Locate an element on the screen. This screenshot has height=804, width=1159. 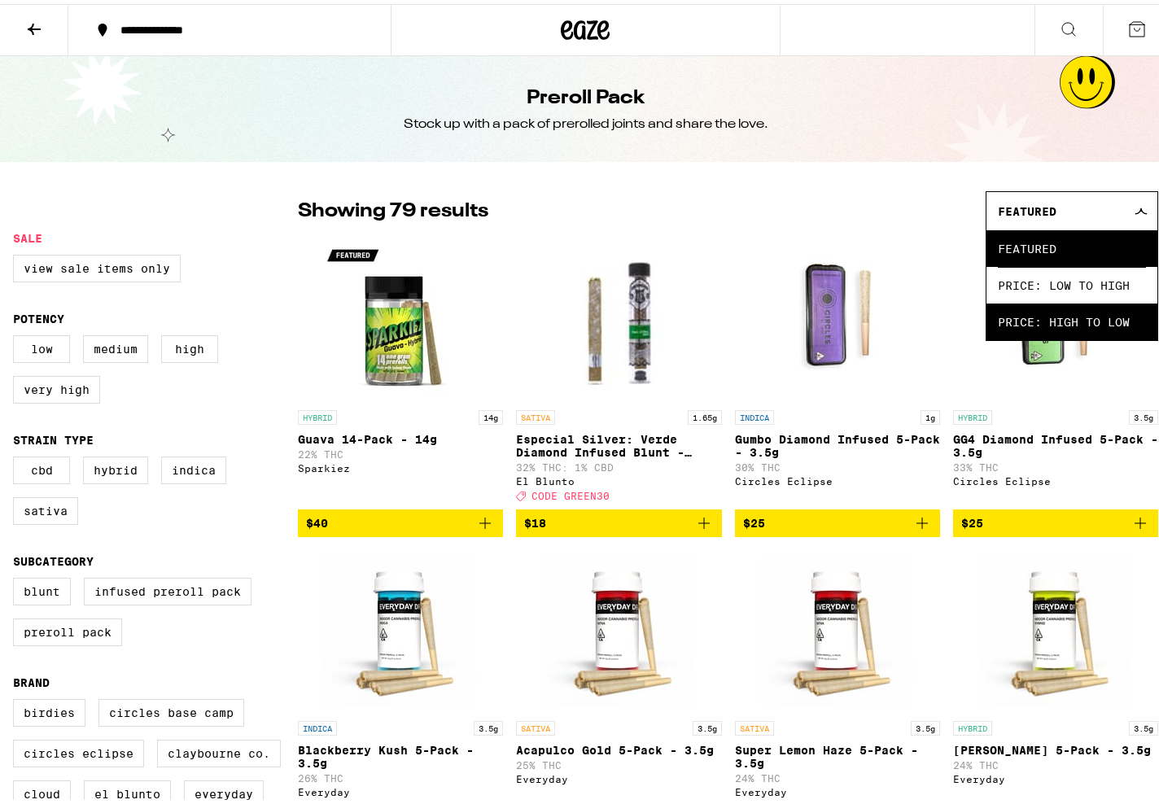
span: $18 is located at coordinates (535, 519).